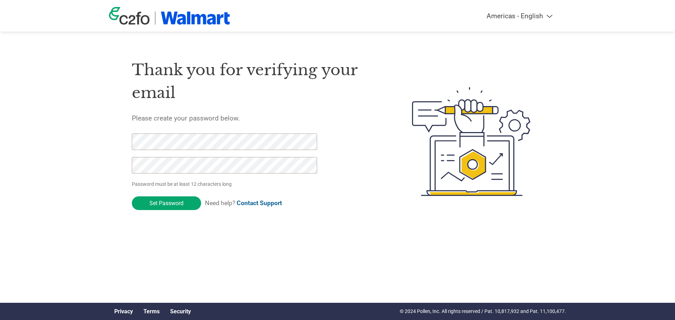 Image resolution: width=675 pixels, height=320 pixels. What do you see at coordinates (472, 142) in the screenshot?
I see `img: create-password` at bounding box center [472, 142].